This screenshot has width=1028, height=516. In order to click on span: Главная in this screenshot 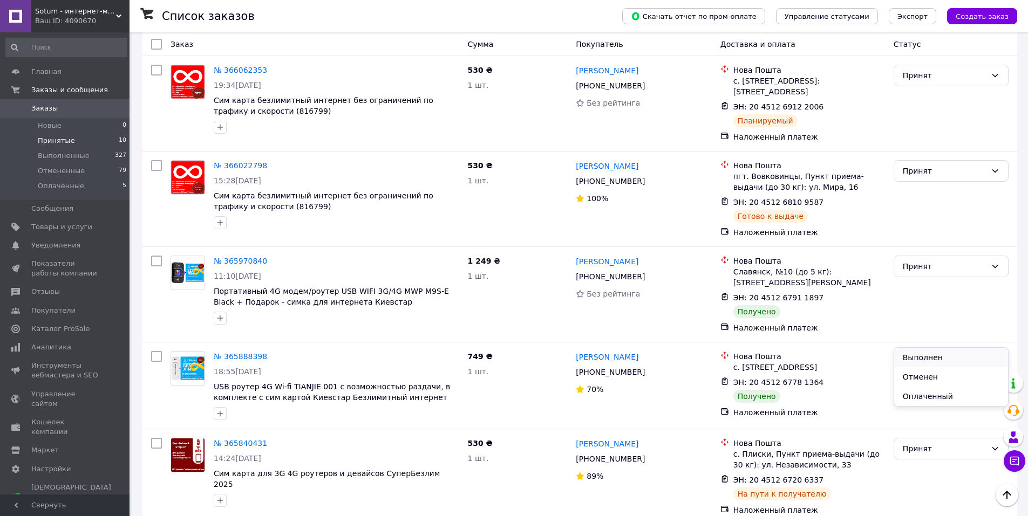, I will do `click(46, 72)`.